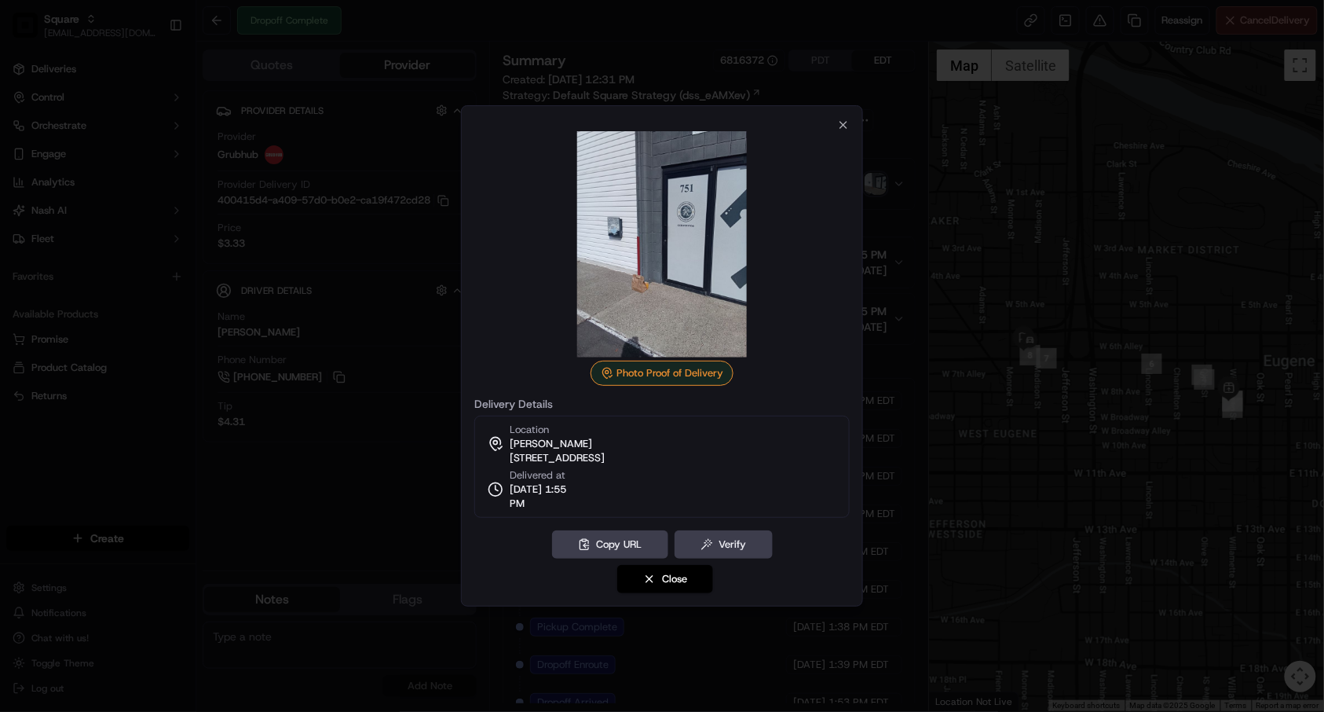 The image size is (1324, 712). I want to click on a: Powered byPylon, so click(150, 272).